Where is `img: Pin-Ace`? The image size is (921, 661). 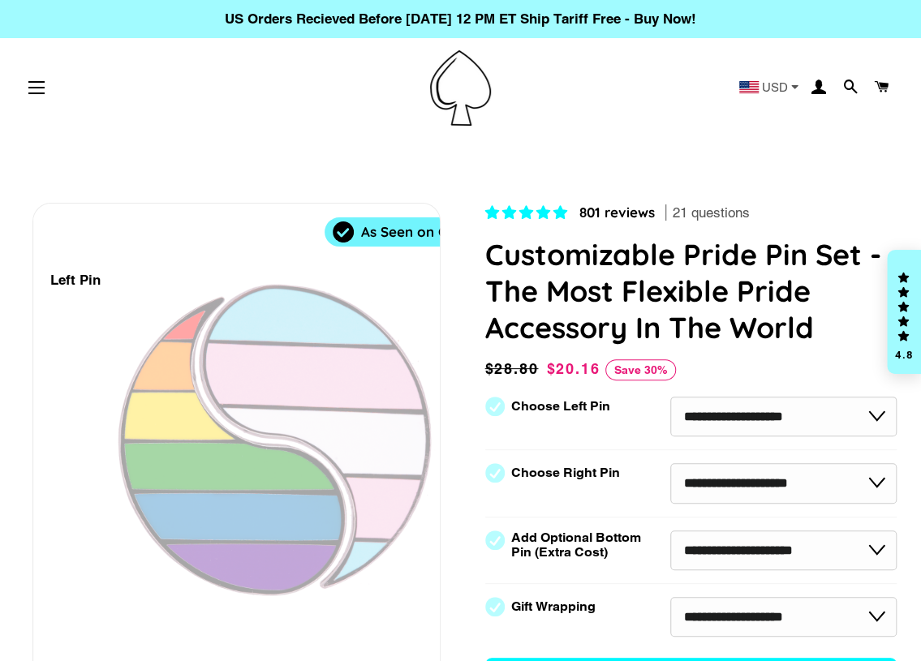
img: Pin-Ace is located at coordinates (460, 88).